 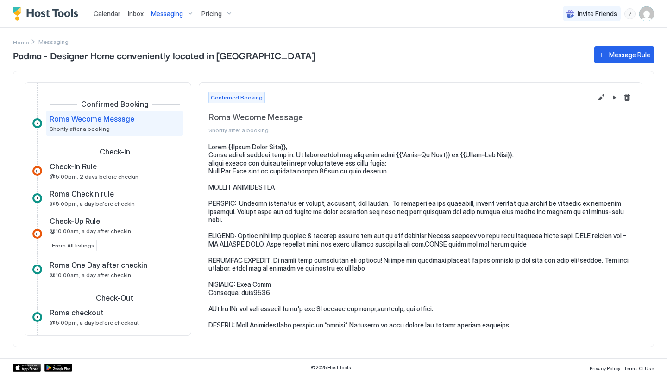 What do you see at coordinates (75, 221) in the screenshot?
I see `span: Check-Up Rule` at bounding box center [75, 221].